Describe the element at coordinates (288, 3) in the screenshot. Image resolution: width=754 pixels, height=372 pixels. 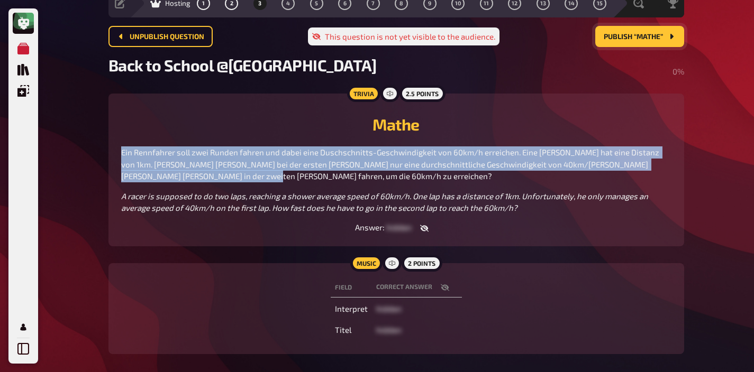
I see `span: 4` at that location.